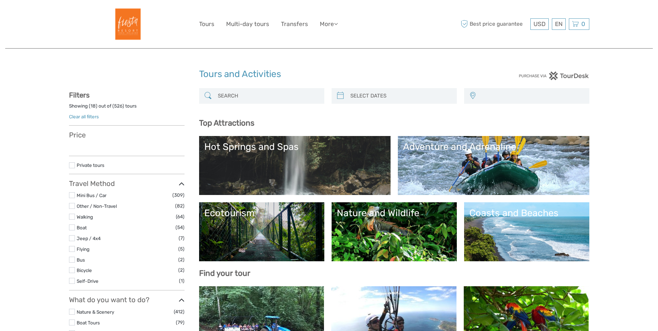  I want to click on span: USD, so click(539, 24).